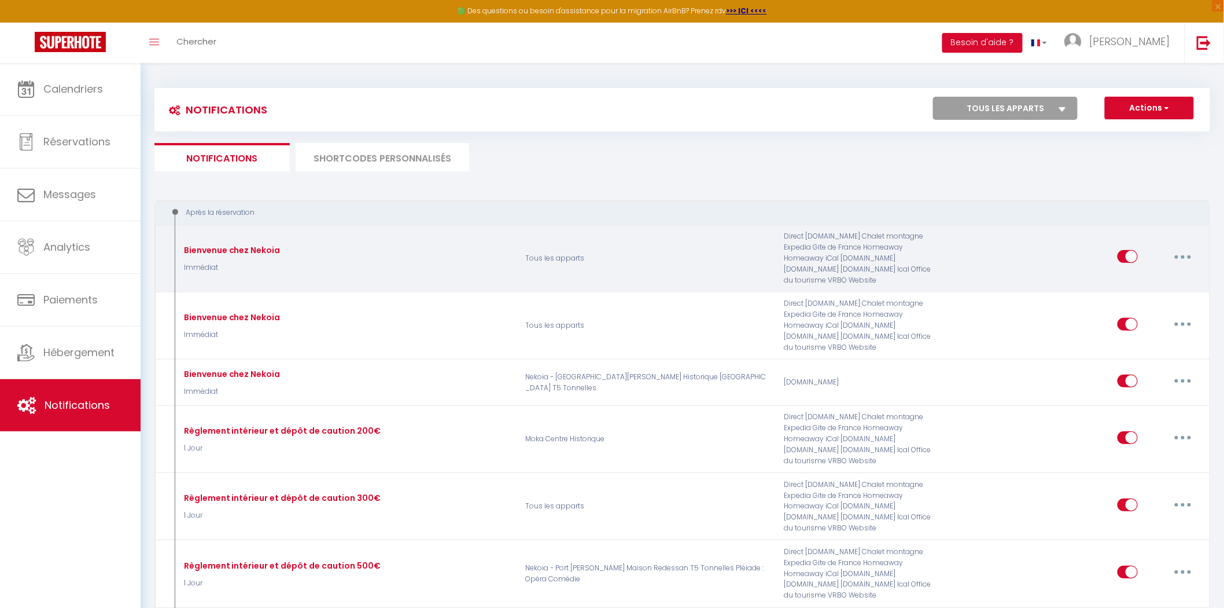  Describe the element at coordinates (77, 404) in the screenshot. I see `span: Notifications` at that location.